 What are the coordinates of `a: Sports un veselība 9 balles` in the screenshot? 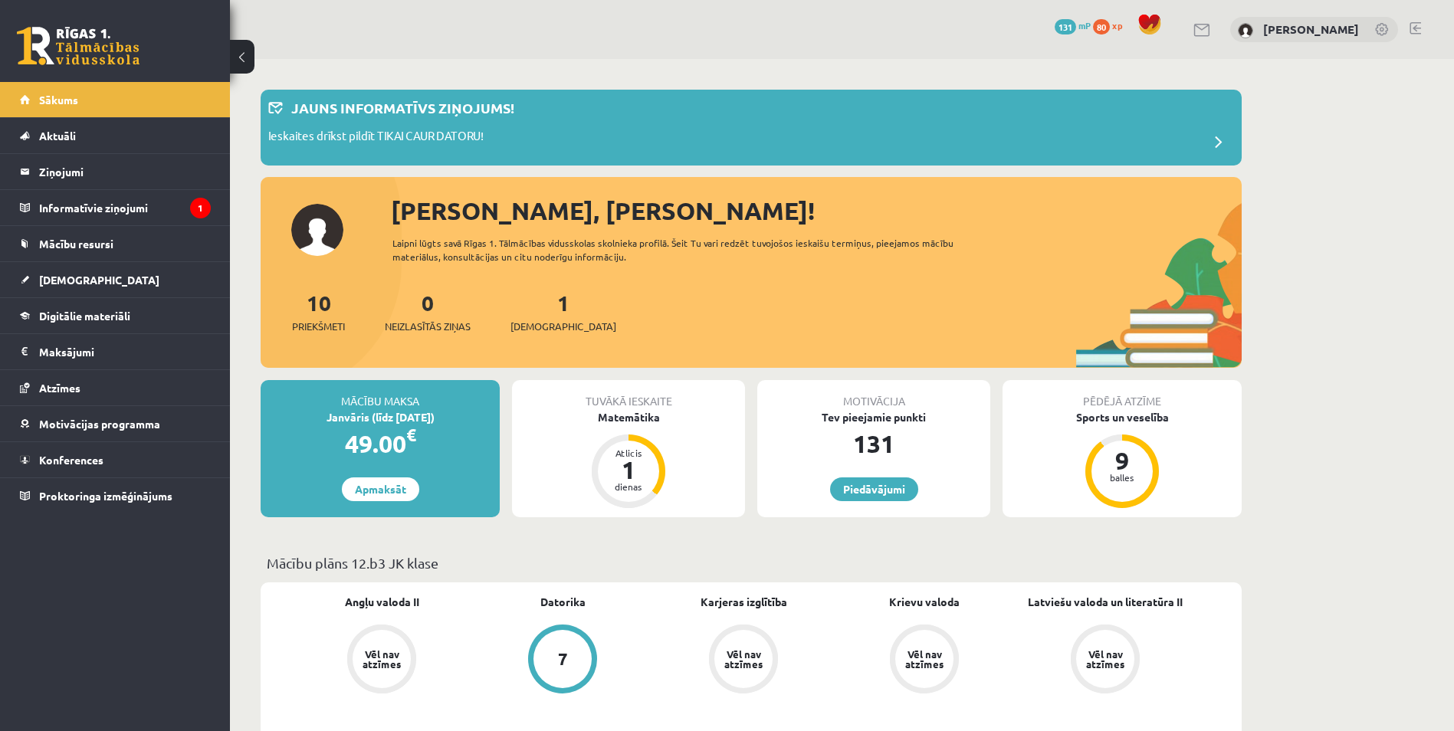 It's located at (1122, 460).